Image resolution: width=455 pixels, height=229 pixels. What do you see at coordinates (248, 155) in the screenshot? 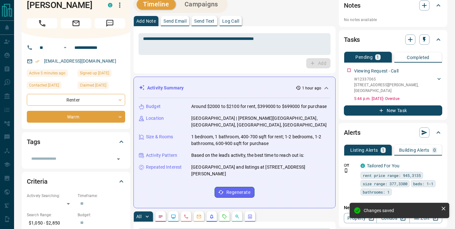
I see `p: Based on the lead's activity, the best time to reach out is:` at bounding box center [248, 155].